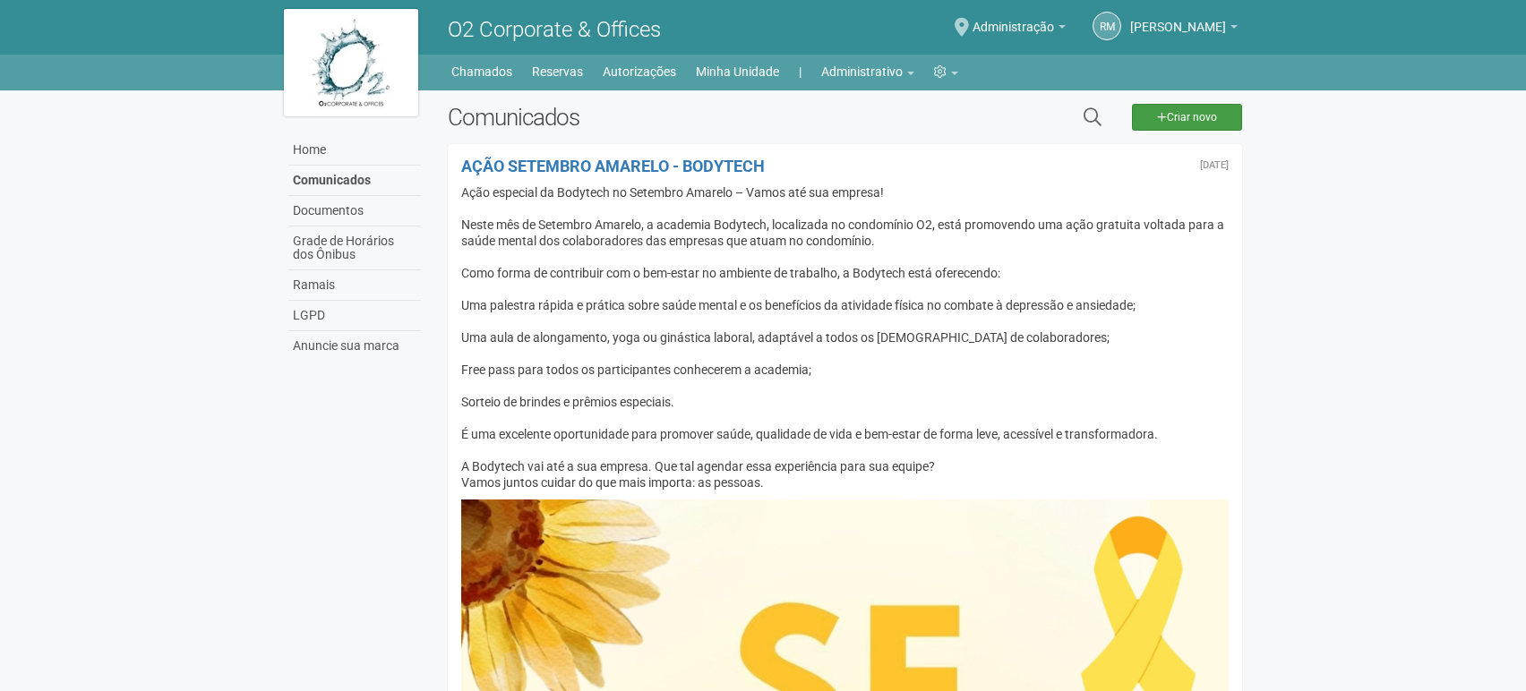  Describe the element at coordinates (673, 117) in the screenshot. I see `h2: Comunicados` at that location.